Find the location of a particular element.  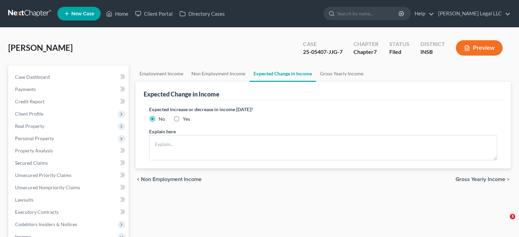

div: Expected Change in Income is located at coordinates (182, 94).